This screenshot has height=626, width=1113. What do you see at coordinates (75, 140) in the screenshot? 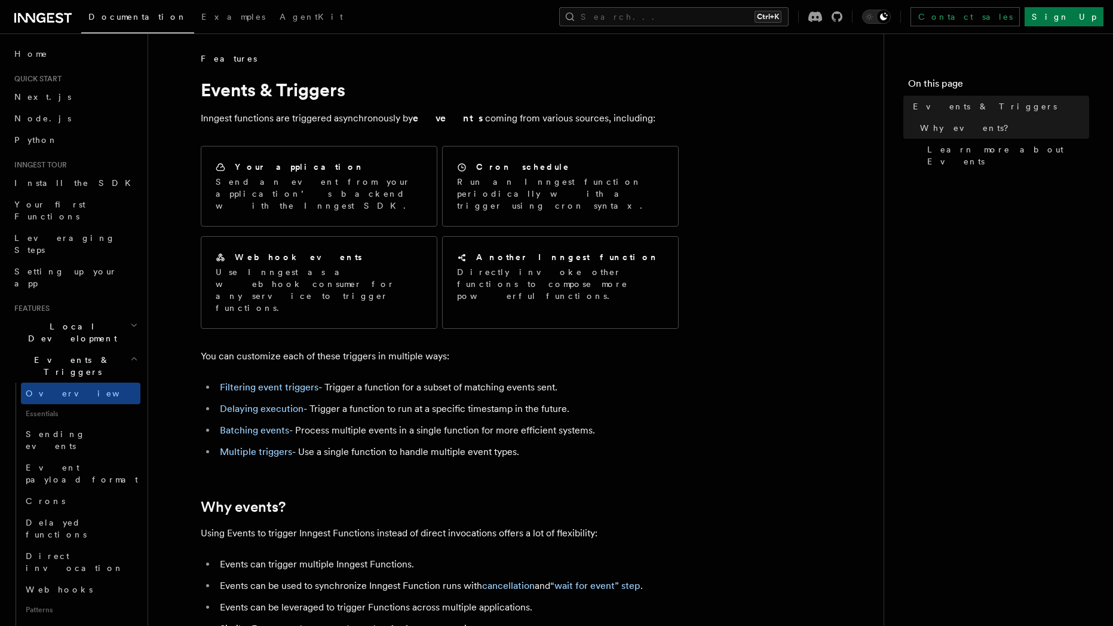
I see `a: Python` at bounding box center [75, 140].